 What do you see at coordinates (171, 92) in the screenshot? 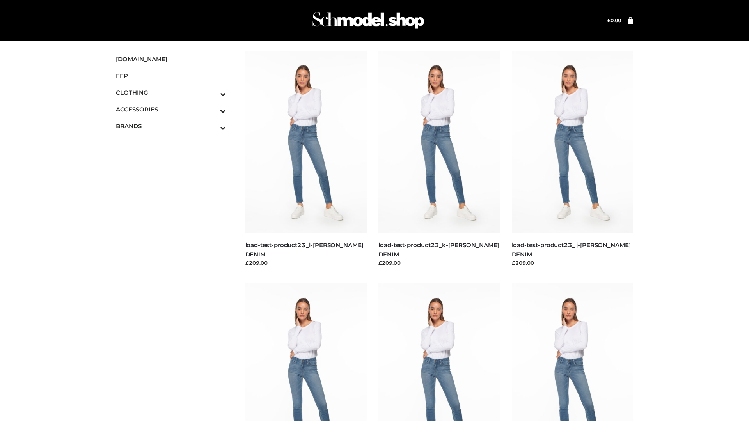
I see `a: CLOTHINGToggle Submenu` at bounding box center [171, 92].